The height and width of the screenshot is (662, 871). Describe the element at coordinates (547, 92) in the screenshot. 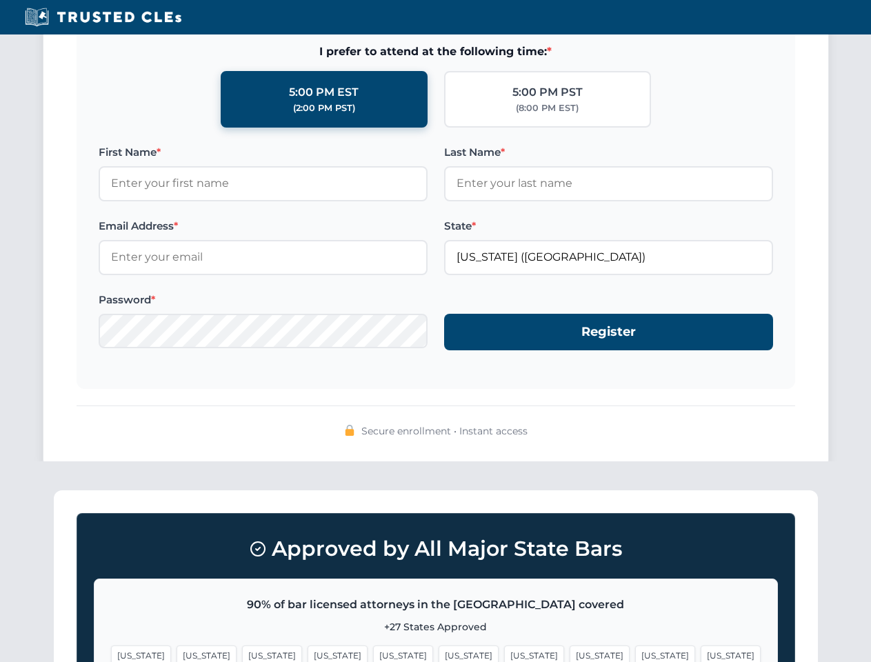

I see `div: 5:00 PM PST` at that location.